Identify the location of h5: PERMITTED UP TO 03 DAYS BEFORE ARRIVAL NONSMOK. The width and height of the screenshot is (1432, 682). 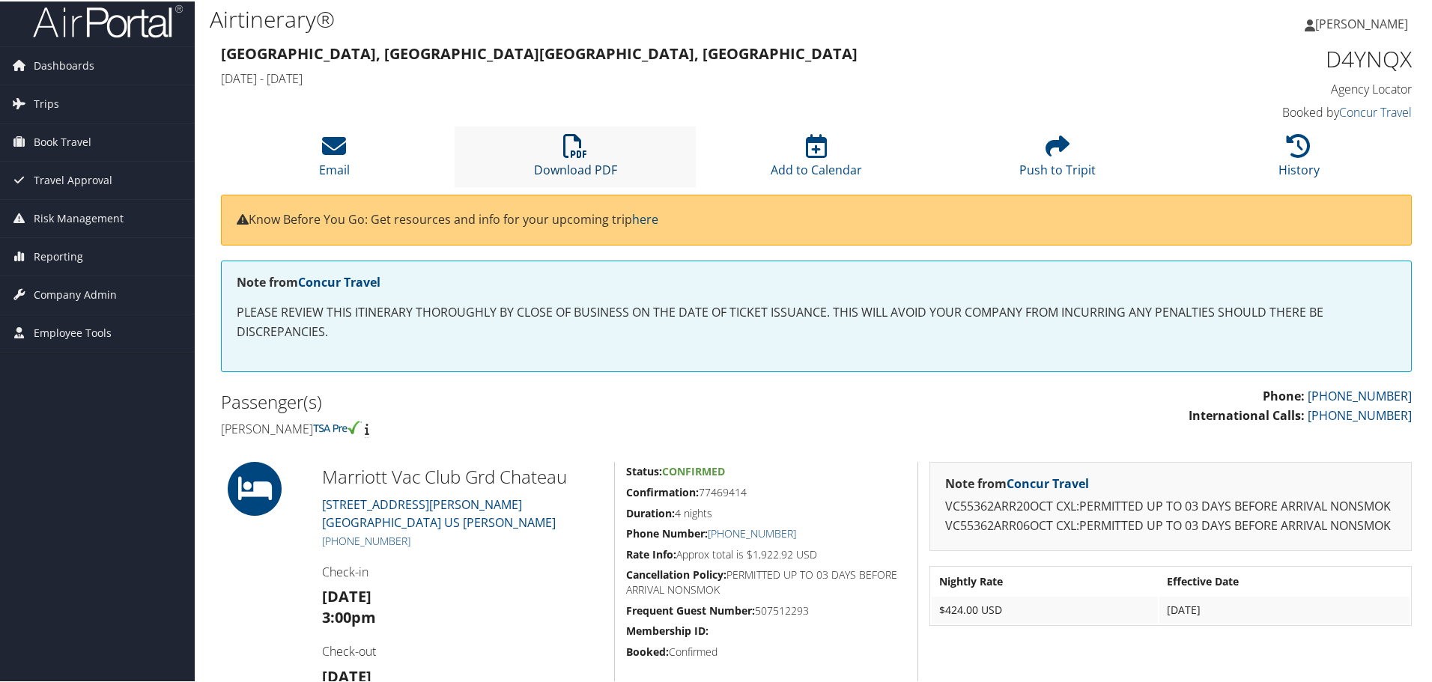
(766, 580).